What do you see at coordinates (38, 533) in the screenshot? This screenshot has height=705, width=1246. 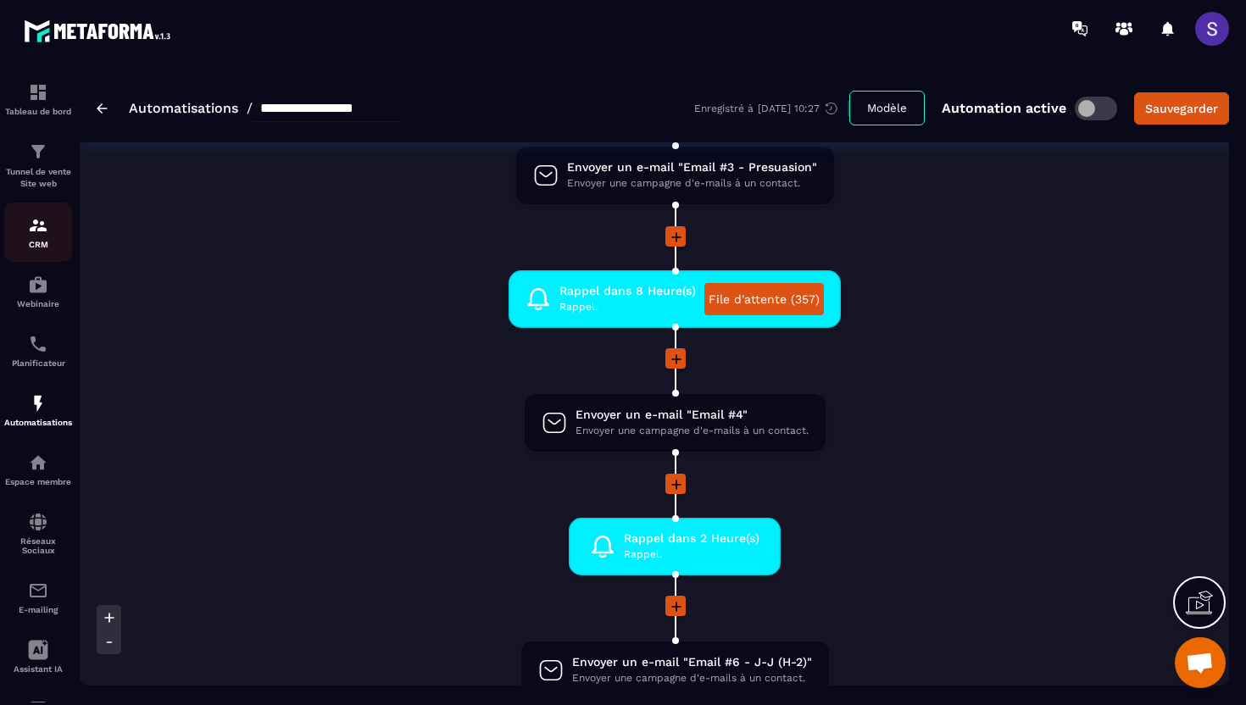 I see `a: social-networksocial-networkRéseaux Sociaux` at bounding box center [38, 533].